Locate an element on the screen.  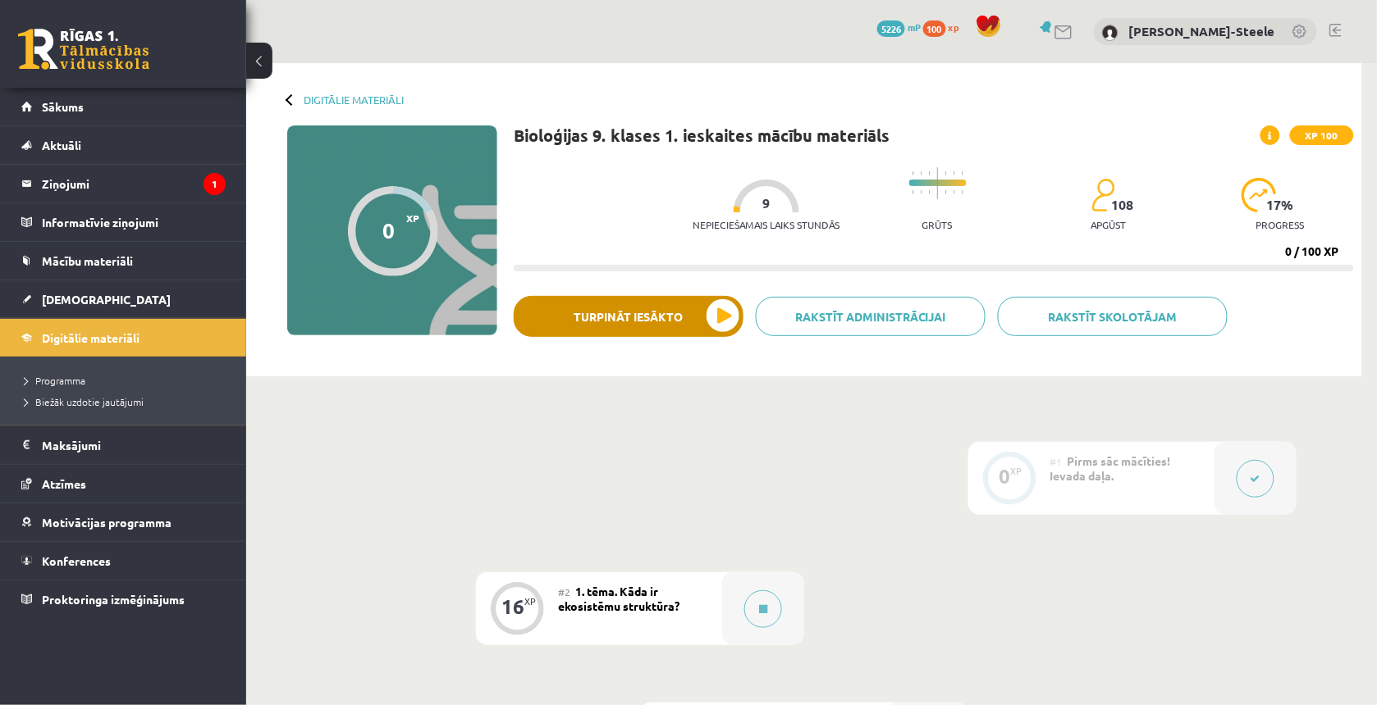
p: progress is located at coordinates (1280, 225).